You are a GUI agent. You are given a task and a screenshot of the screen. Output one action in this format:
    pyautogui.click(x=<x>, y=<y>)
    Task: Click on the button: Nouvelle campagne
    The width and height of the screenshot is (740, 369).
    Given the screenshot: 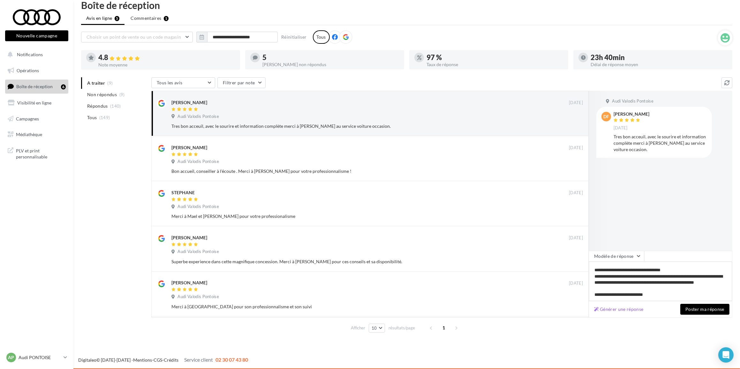 What is the action you would take?
    pyautogui.click(x=37, y=36)
    